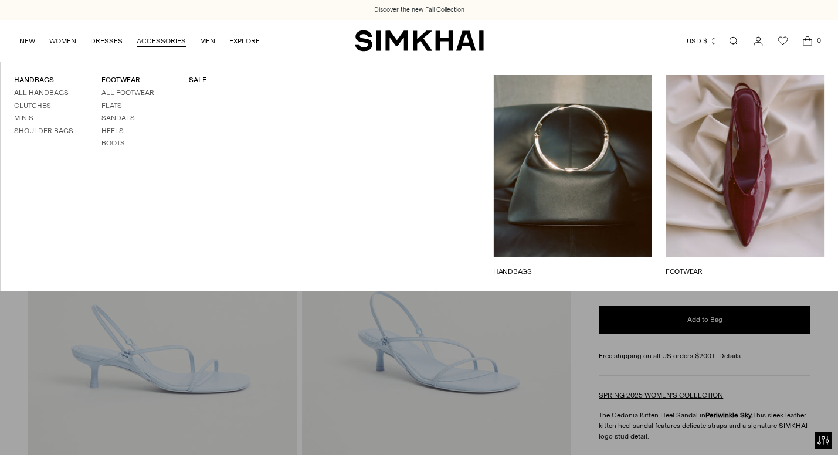  I want to click on a: Discover the new Fall Collection, so click(419, 10).